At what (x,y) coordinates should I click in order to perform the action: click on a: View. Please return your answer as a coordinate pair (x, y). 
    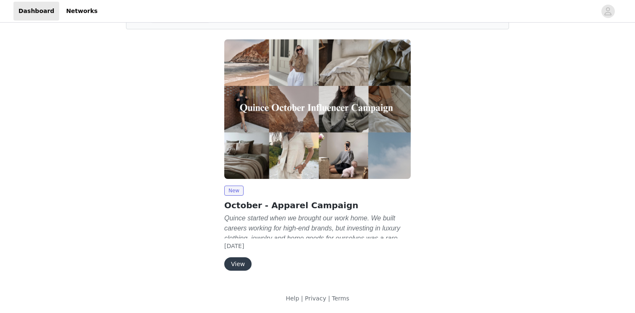
    Looking at the image, I should click on (238, 264).